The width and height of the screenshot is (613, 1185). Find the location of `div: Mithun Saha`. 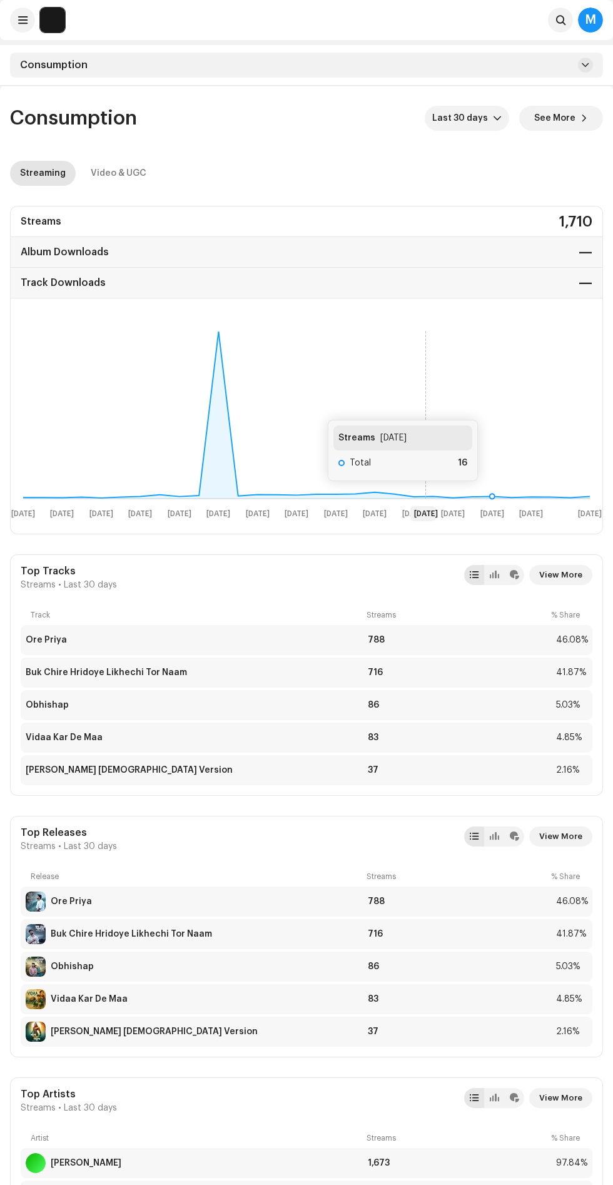

div: Mithun Saha is located at coordinates (86, 1163).